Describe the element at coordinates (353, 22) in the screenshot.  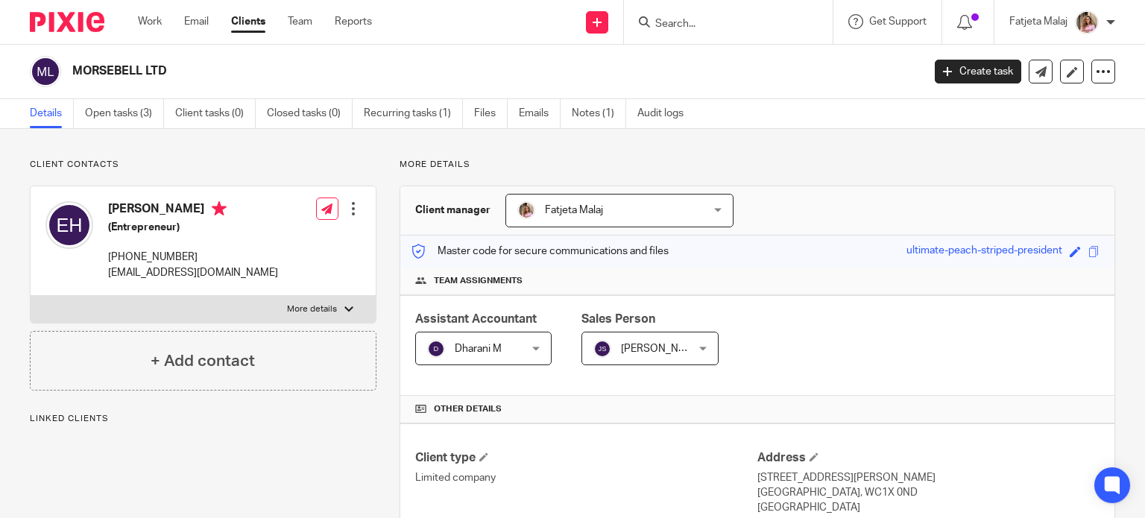
I see `a: Reports` at that location.